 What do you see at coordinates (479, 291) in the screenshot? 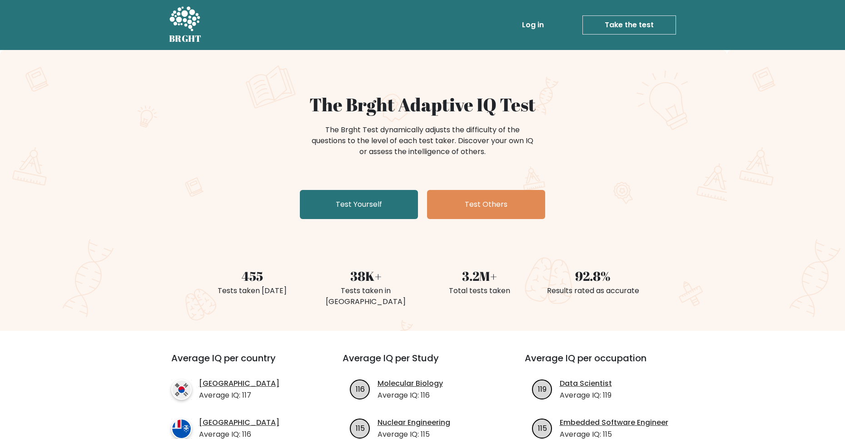
I see `div: Total tests taken` at bounding box center [479, 291].